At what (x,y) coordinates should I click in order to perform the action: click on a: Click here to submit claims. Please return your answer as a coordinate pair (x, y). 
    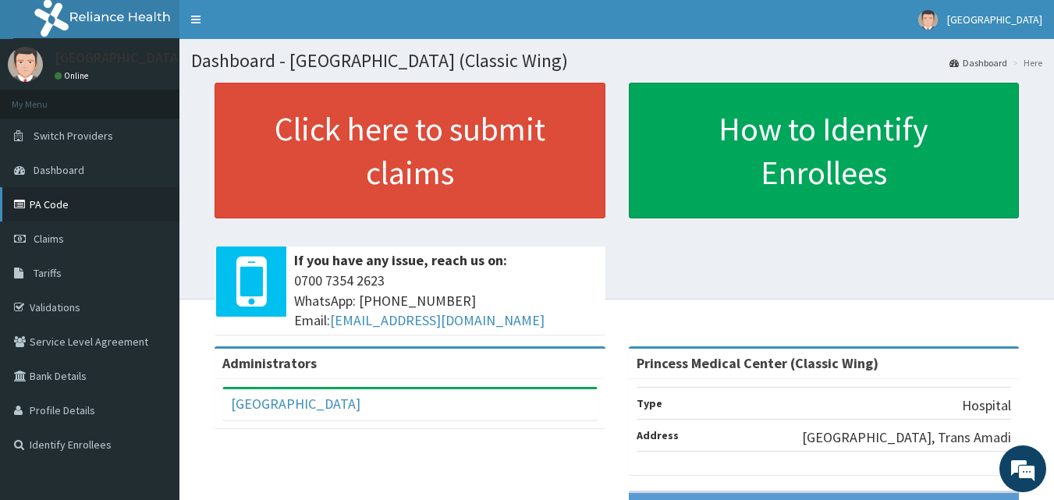
    Looking at the image, I should click on (410, 151).